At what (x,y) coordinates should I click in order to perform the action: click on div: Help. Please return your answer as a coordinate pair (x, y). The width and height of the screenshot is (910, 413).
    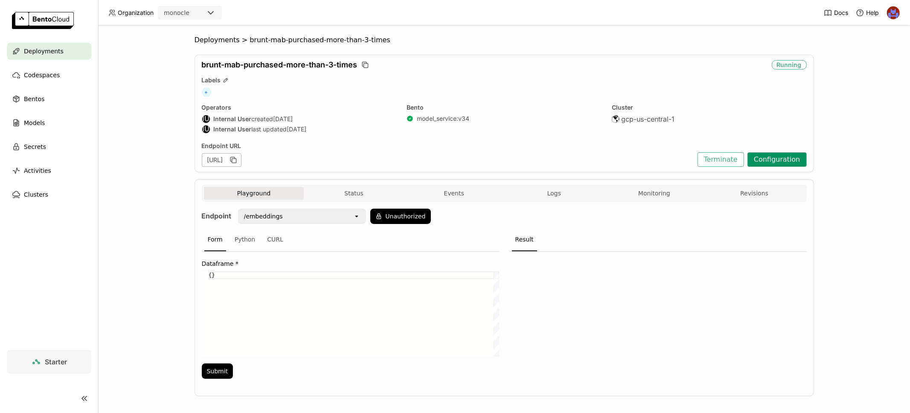
    Looking at the image, I should click on (867, 13).